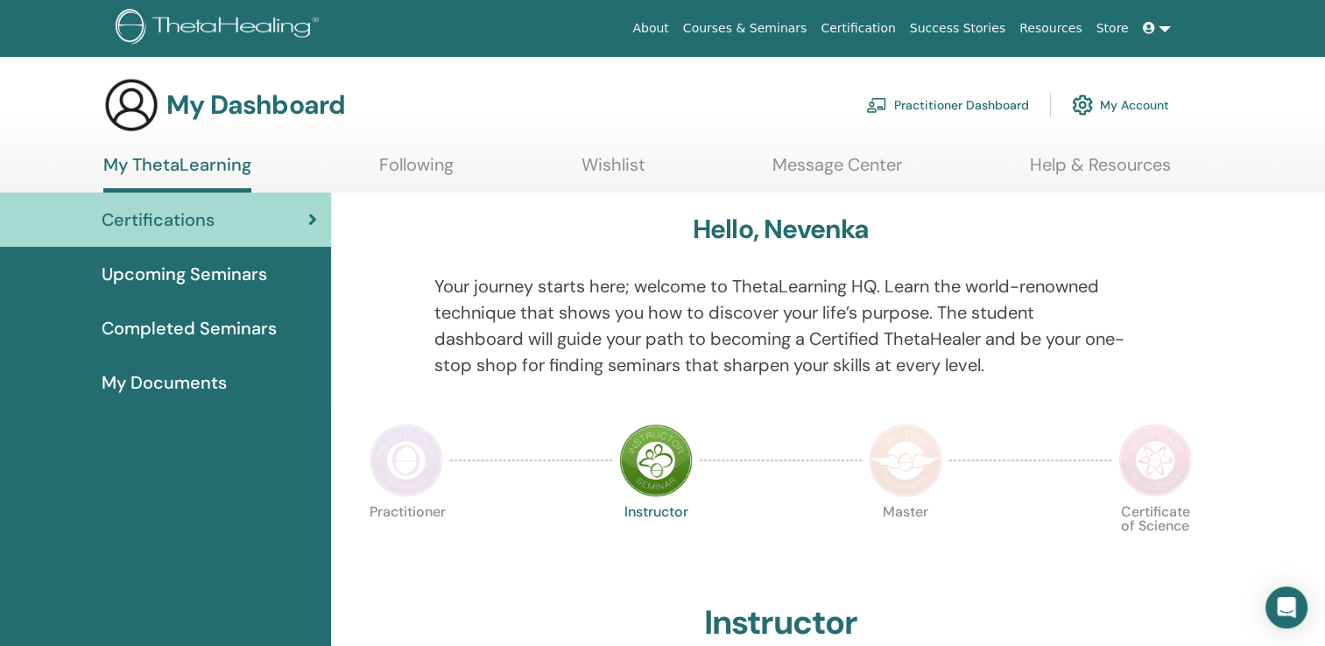 The height and width of the screenshot is (646, 1325). I want to click on img: Certificate of Science, so click(1155, 461).